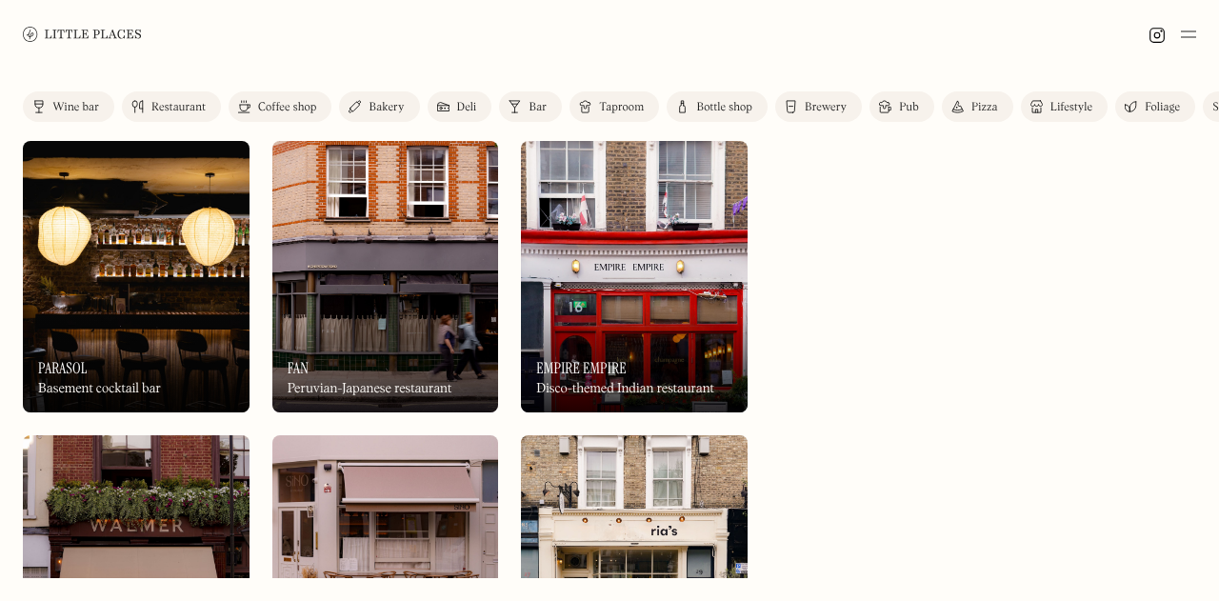 This screenshot has width=1219, height=601. What do you see at coordinates (75, 108) in the screenshot?
I see `div: Wine bar` at bounding box center [75, 108].